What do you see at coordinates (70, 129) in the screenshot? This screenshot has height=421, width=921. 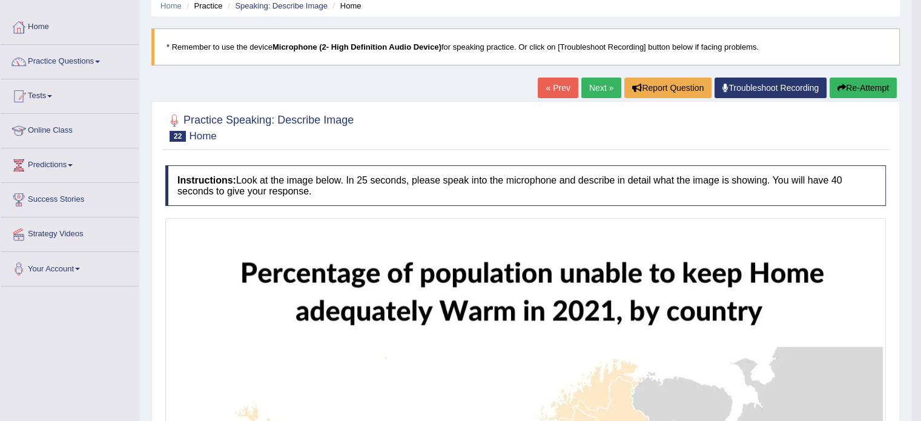 I see `a: Online Class` at bounding box center [70, 129].